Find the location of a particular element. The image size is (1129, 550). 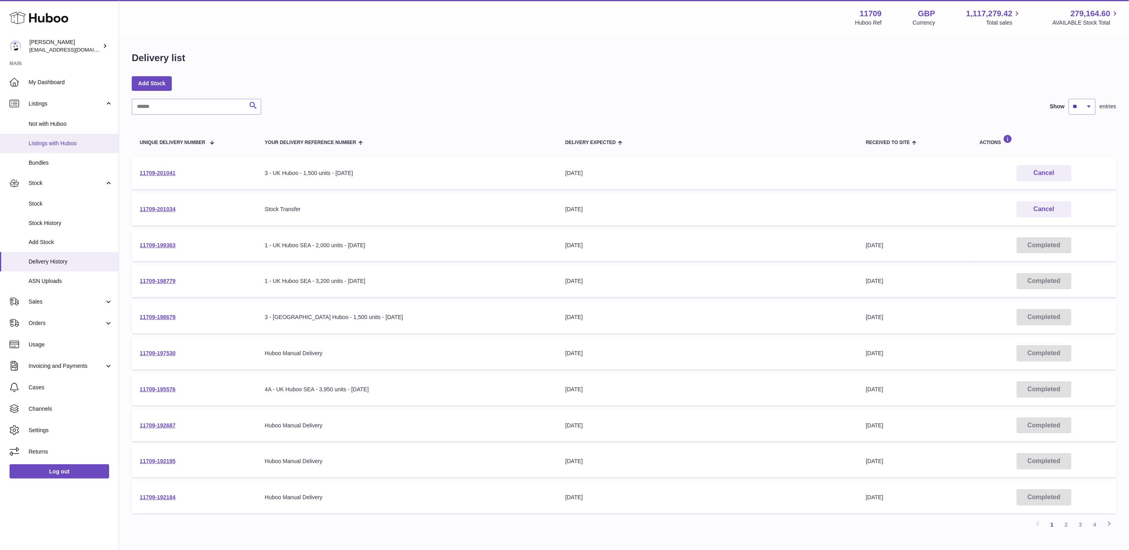

span: Settings is located at coordinates (71, 430).